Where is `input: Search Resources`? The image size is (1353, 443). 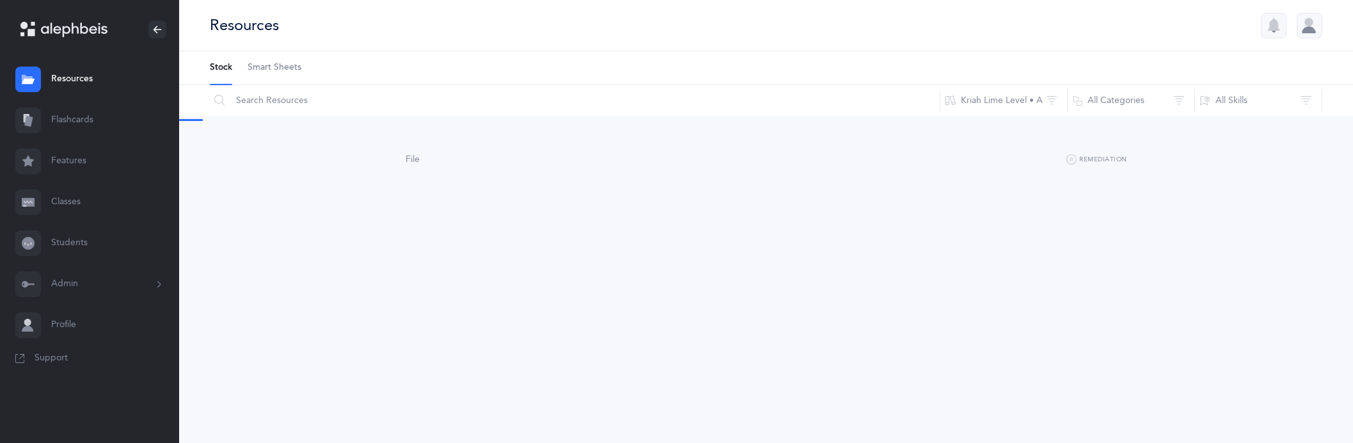 input: Search Resources is located at coordinates (574, 100).